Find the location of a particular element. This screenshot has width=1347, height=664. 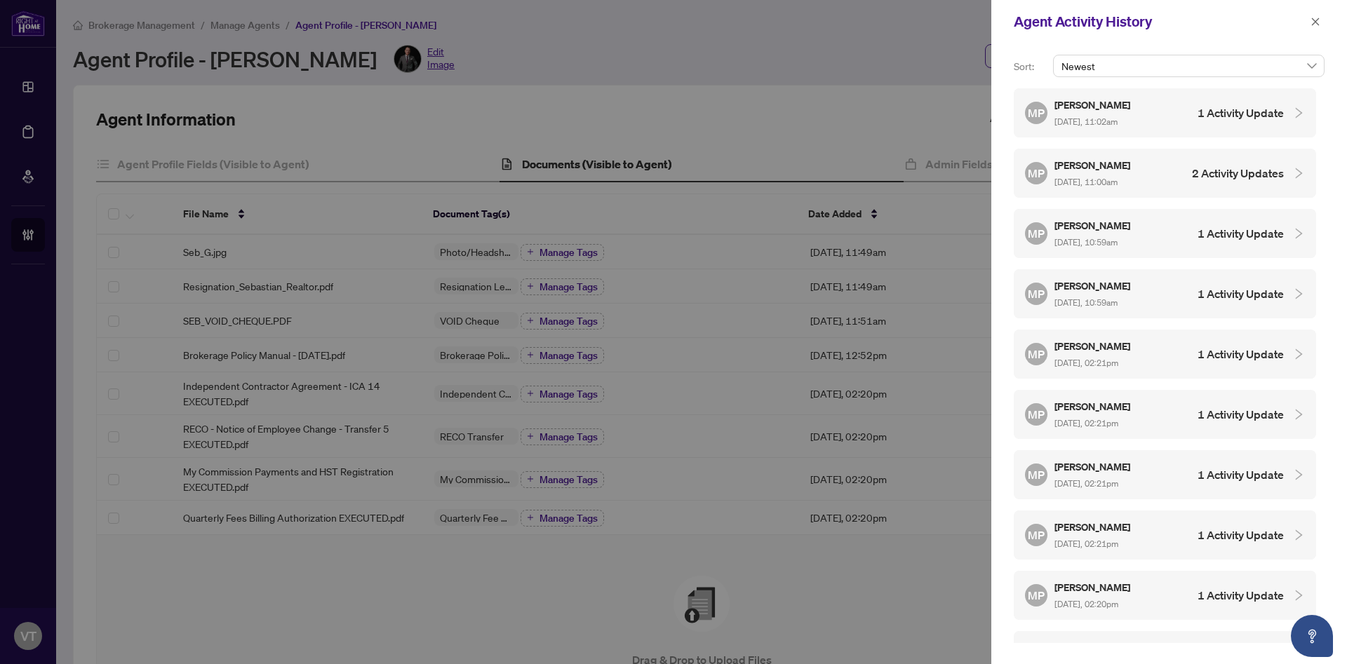

div: Agent Activity History is located at coordinates (1160, 22).